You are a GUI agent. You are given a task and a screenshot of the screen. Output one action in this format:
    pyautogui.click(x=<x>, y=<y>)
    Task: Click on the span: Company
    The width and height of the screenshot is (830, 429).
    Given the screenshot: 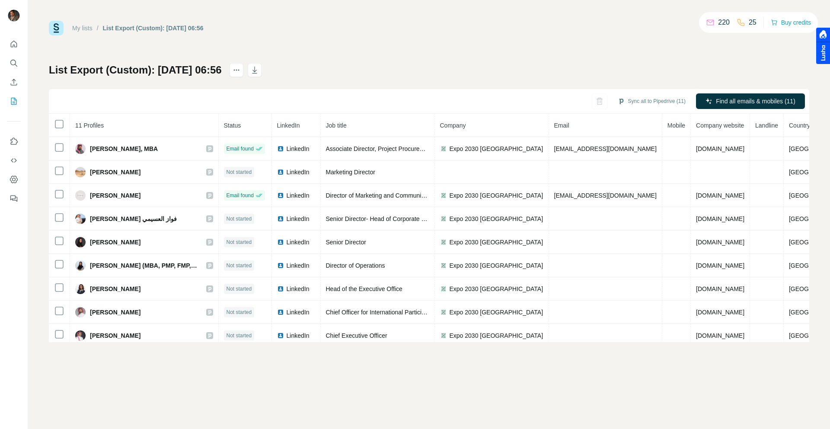 What is the action you would take?
    pyautogui.click(x=453, y=125)
    